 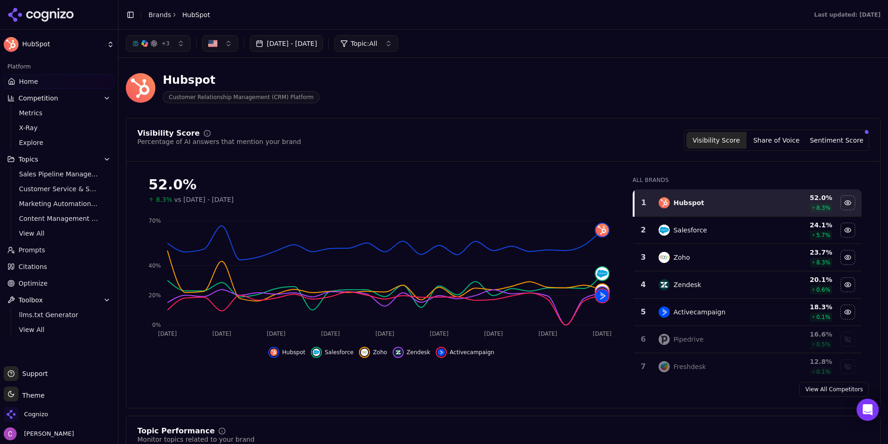 What do you see at coordinates (747, 339) in the screenshot?
I see `tr: 6pipedrivePipedrive16.6%0.5%Show pipedrive data` at bounding box center [747, 339].